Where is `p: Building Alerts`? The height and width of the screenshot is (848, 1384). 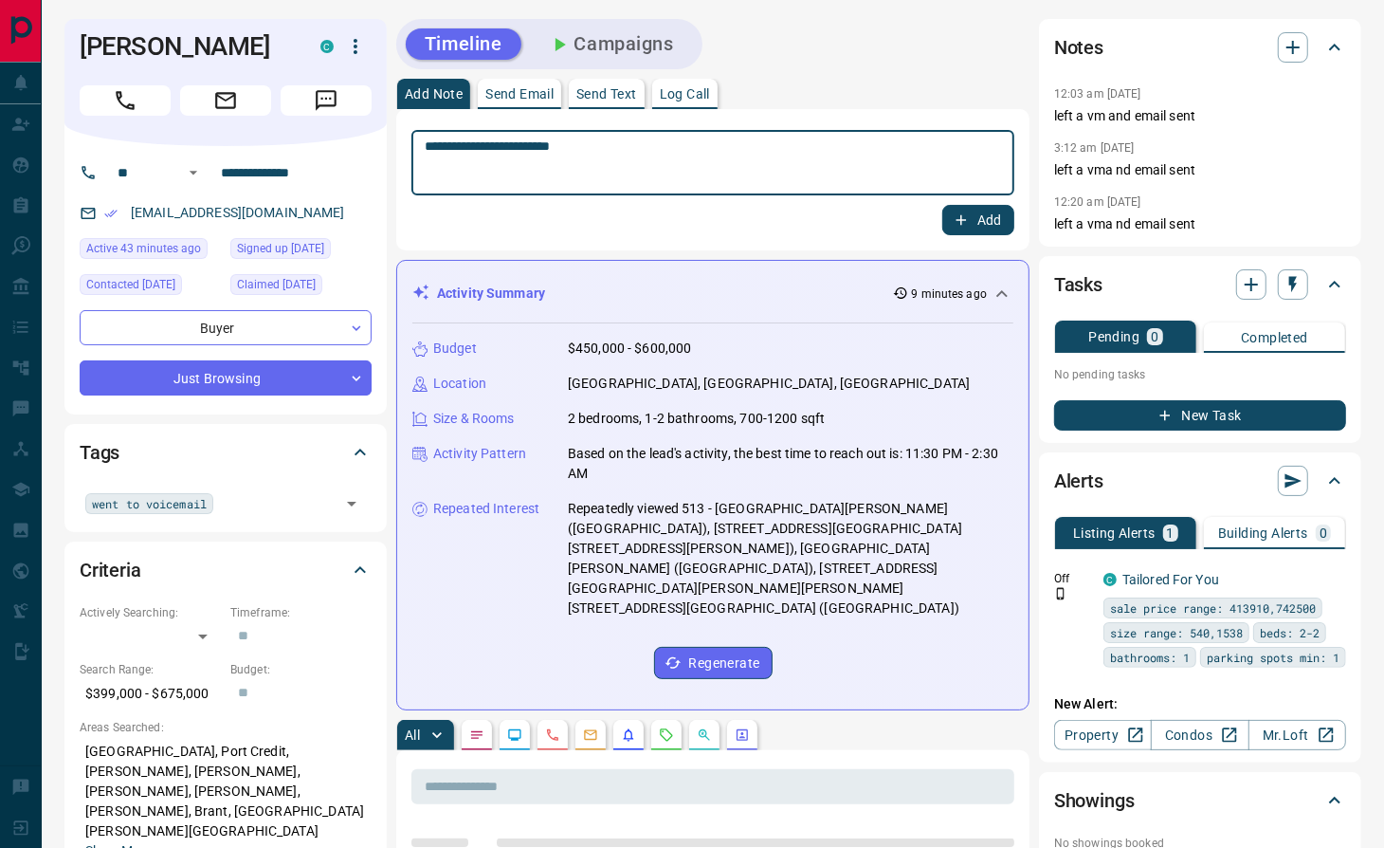 p: Building Alerts is located at coordinates (1263, 533).